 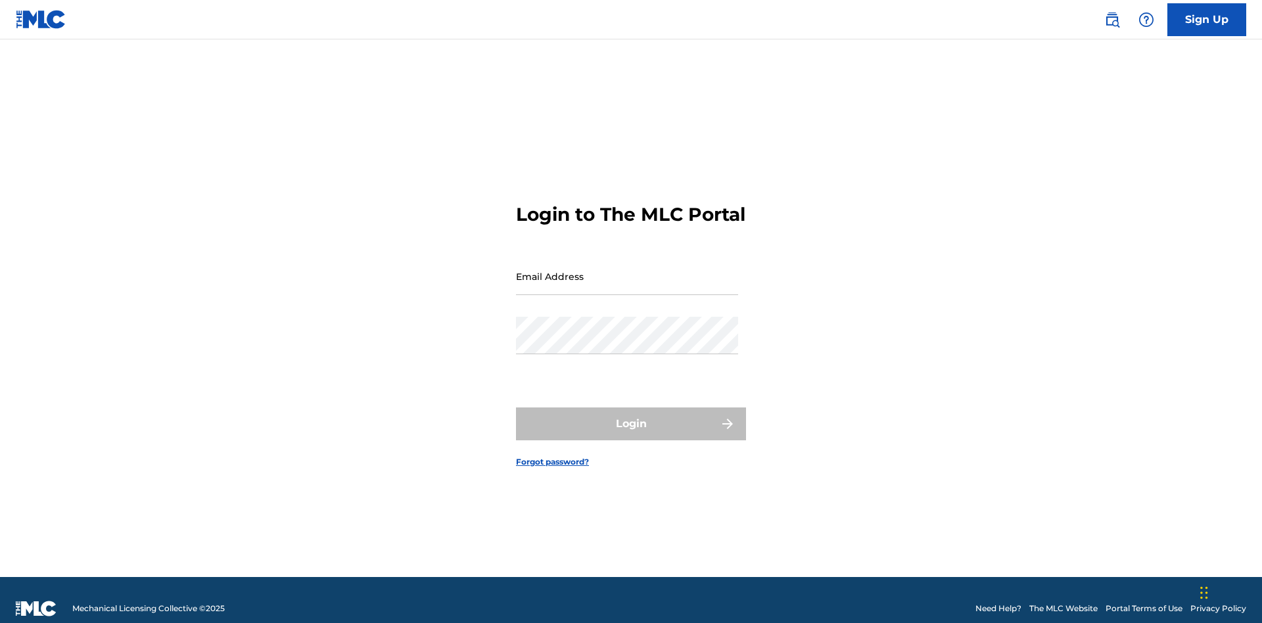 What do you see at coordinates (1218, 609) in the screenshot?
I see `a: Privacy Policy` at bounding box center [1218, 609].